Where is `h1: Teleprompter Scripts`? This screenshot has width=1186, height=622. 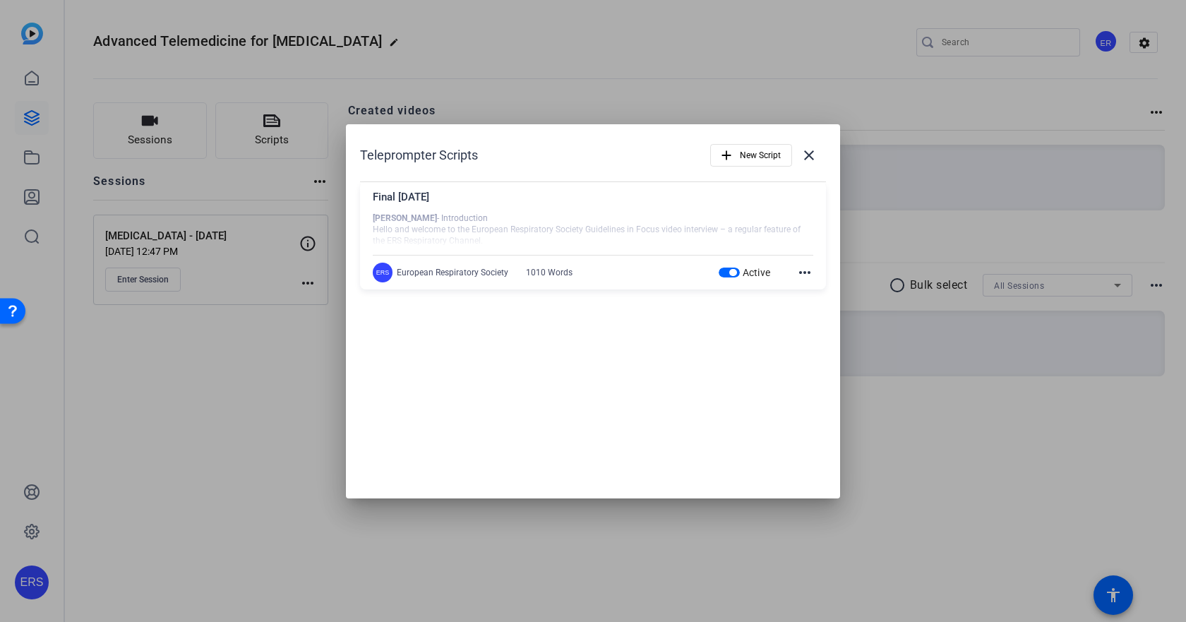
h1: Teleprompter Scripts is located at coordinates (419, 155).